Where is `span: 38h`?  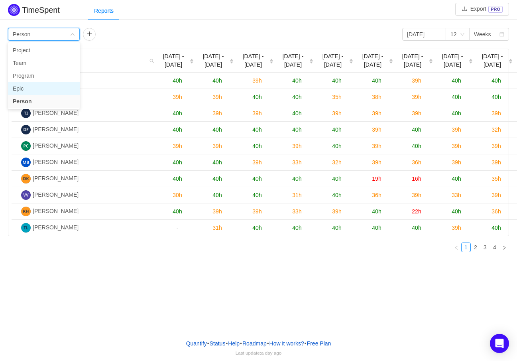
span: 38h is located at coordinates (376, 97).